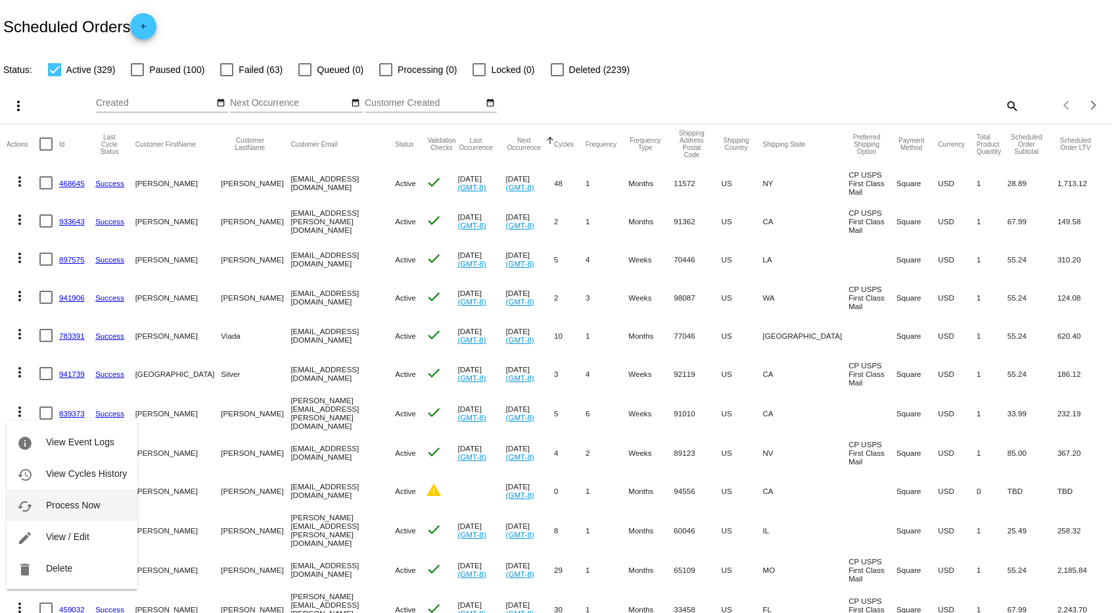 The height and width of the screenshot is (613, 1112). What do you see at coordinates (25, 506) in the screenshot?
I see `mat-icon: cached` at bounding box center [25, 506].